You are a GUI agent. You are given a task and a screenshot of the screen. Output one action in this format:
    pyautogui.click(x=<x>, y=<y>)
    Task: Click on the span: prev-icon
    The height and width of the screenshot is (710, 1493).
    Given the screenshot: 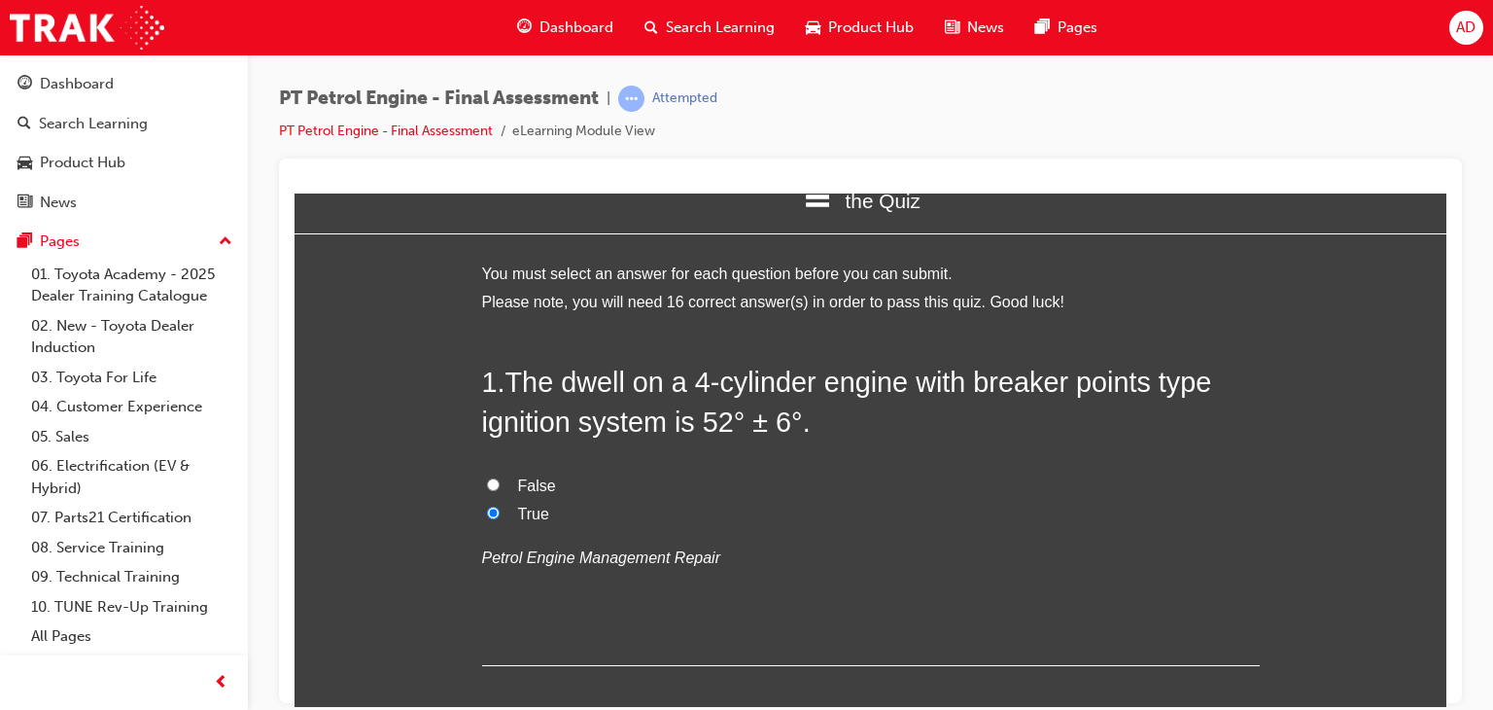 What is the action you would take?
    pyautogui.click(x=221, y=682)
    